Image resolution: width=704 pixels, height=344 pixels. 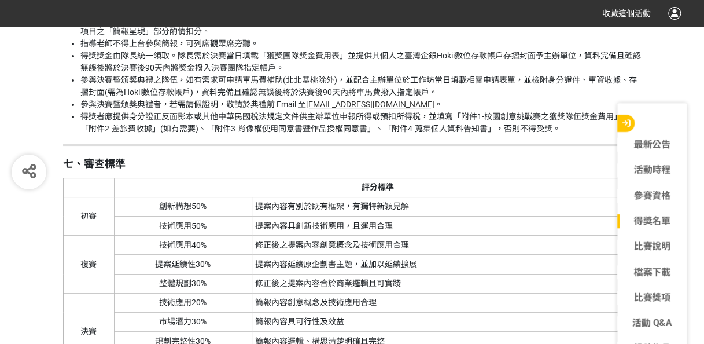 What do you see at coordinates (183, 264) in the screenshot?
I see `td: 提案延續性30%` at bounding box center [183, 264].